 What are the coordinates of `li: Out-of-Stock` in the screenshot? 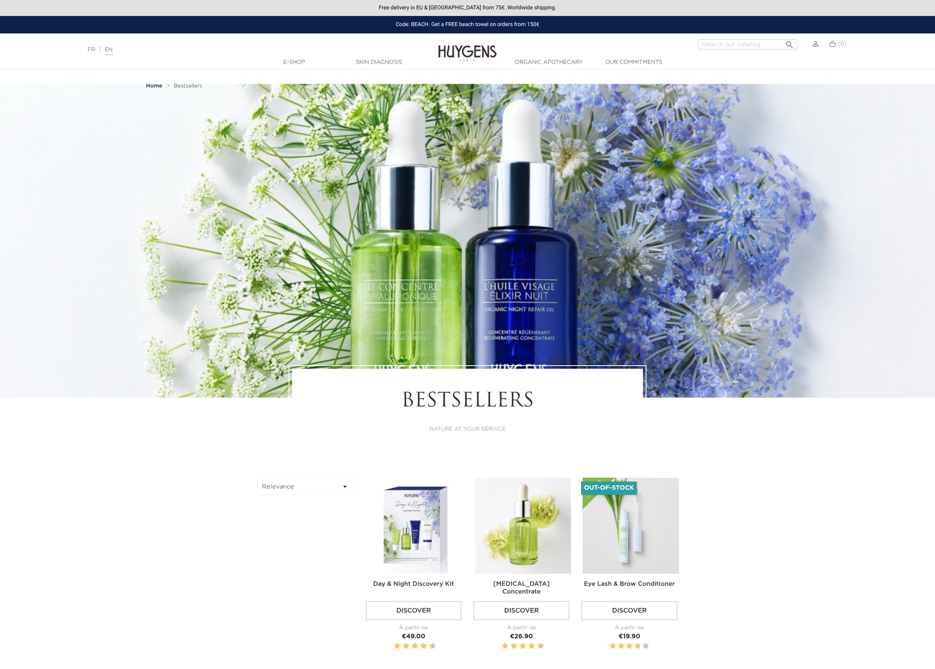 It's located at (609, 488).